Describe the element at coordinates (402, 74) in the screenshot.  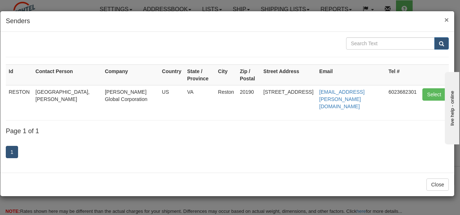
I see `th: Tel #` at that location.